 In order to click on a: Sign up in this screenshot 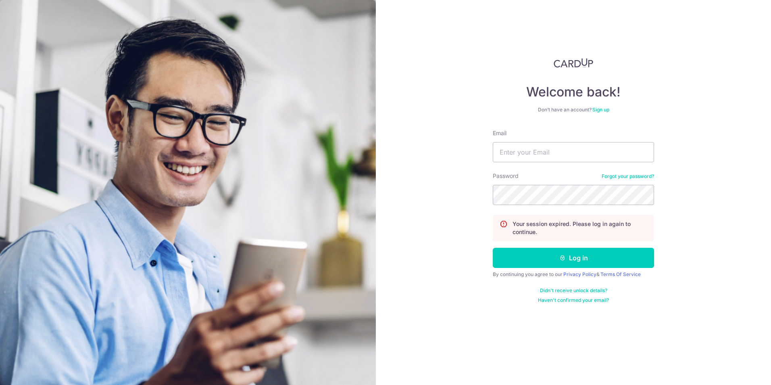, I will do `click(601, 109)`.